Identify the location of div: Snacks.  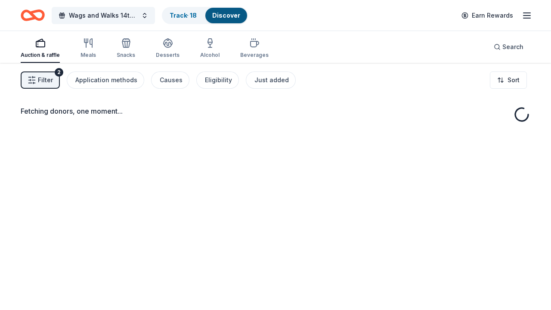
(126, 55).